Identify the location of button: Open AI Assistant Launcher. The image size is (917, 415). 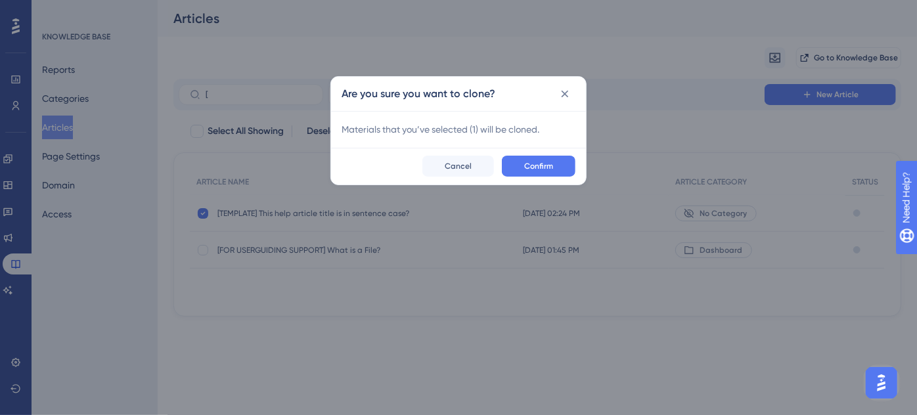
(20, 20).